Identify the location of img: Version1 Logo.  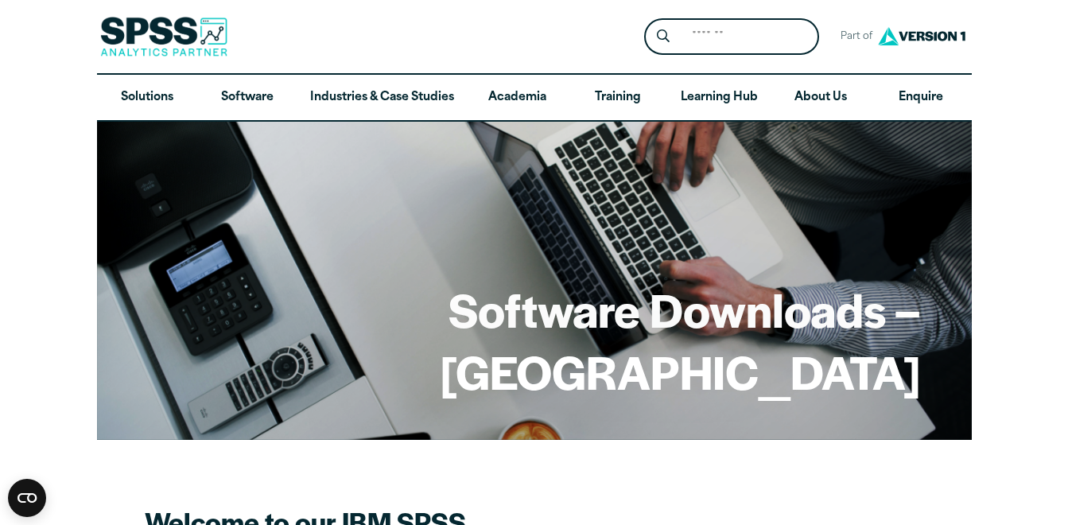
(921, 36).